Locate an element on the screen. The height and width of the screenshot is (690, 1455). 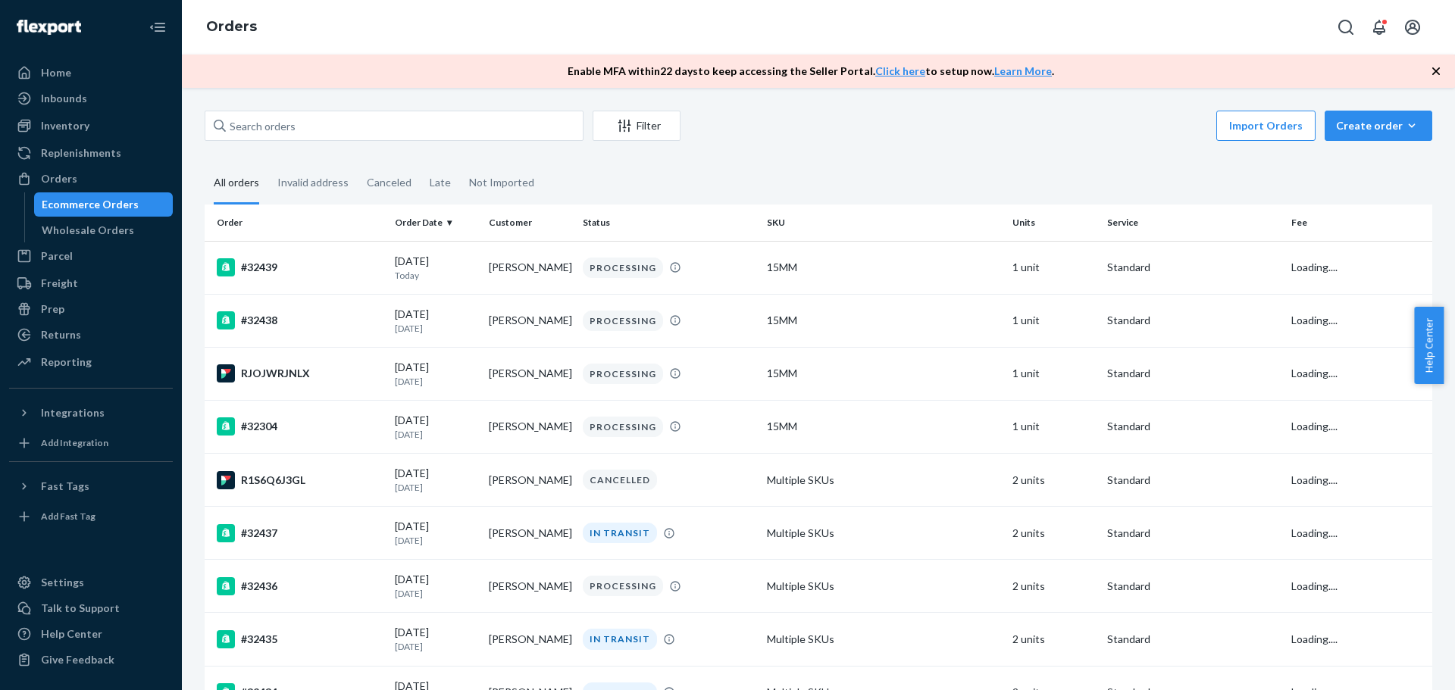
button: Open Search Box is located at coordinates (1346, 27).